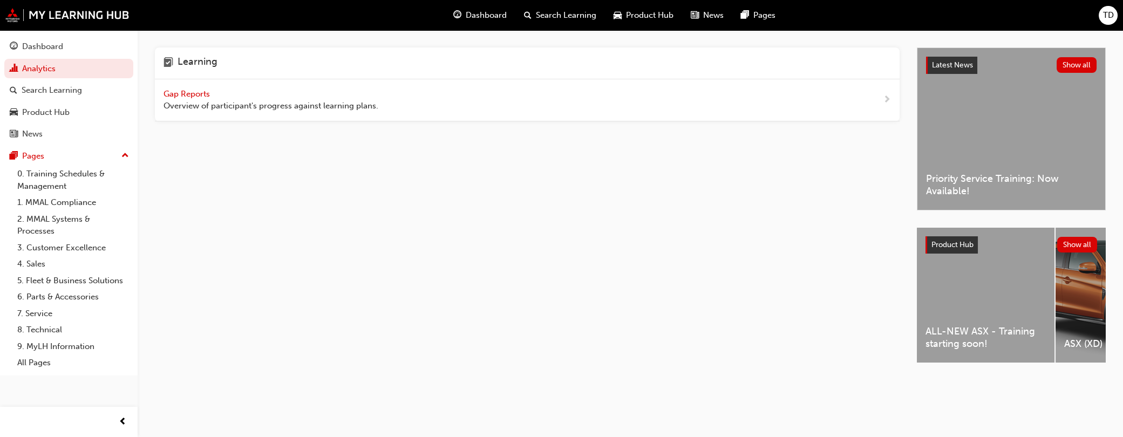 This screenshot has width=1123, height=437. I want to click on div: Pages, so click(33, 156).